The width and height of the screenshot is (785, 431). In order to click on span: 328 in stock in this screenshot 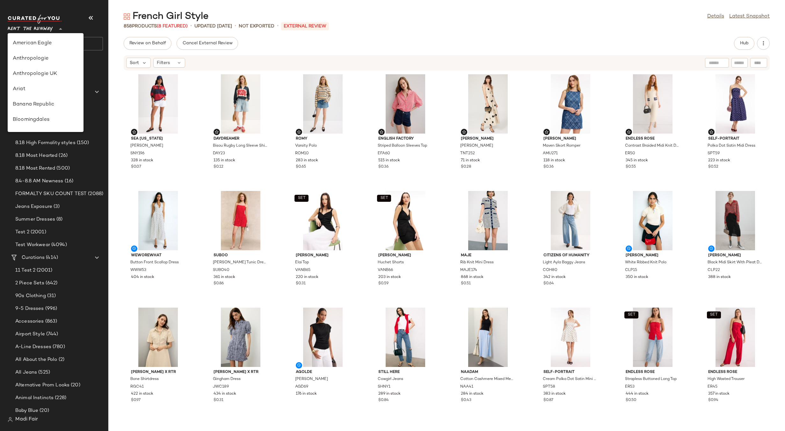, I will do `click(142, 161)`.